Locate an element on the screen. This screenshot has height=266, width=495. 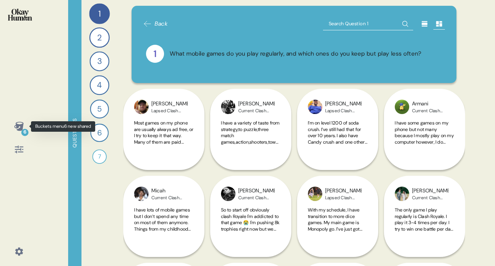
input: Search Question 1 is located at coordinates (368, 24).